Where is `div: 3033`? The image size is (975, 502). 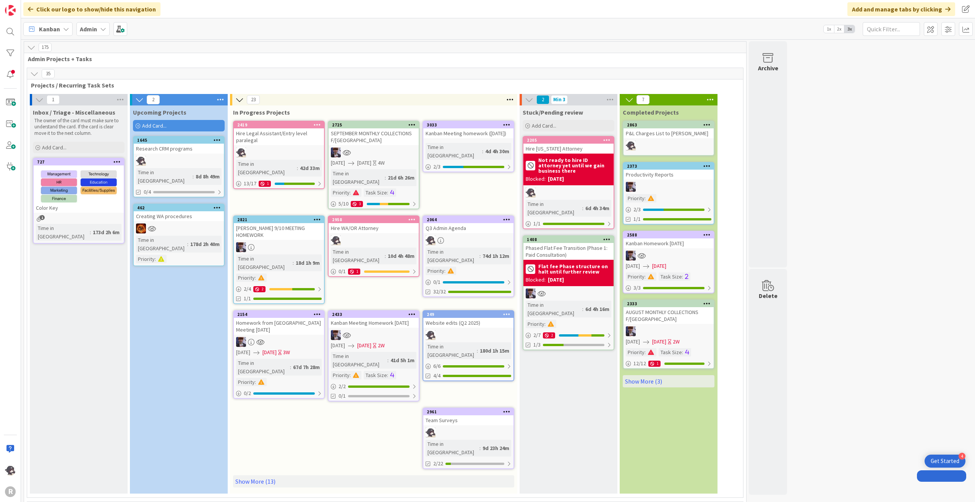 div: 3033 is located at coordinates (470, 125).